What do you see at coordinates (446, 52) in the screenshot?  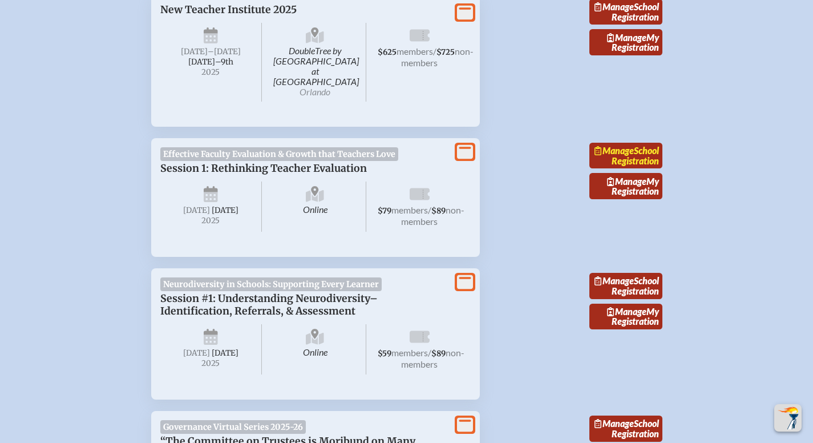 I see `span: $725` at bounding box center [446, 52].